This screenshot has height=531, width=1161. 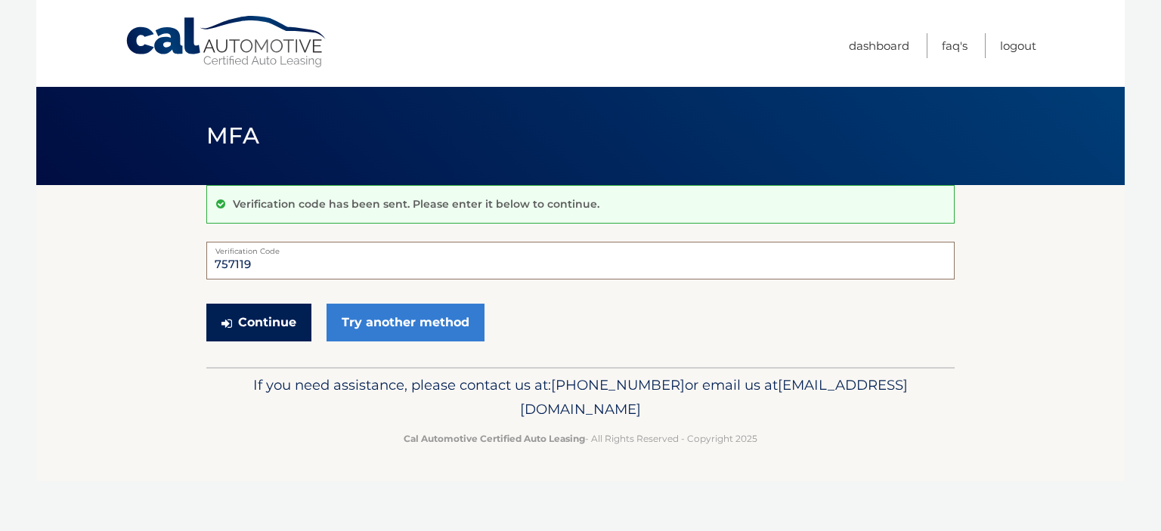 I want to click on strong: Cal Automotive Certified Auto Leasing, so click(x=494, y=438).